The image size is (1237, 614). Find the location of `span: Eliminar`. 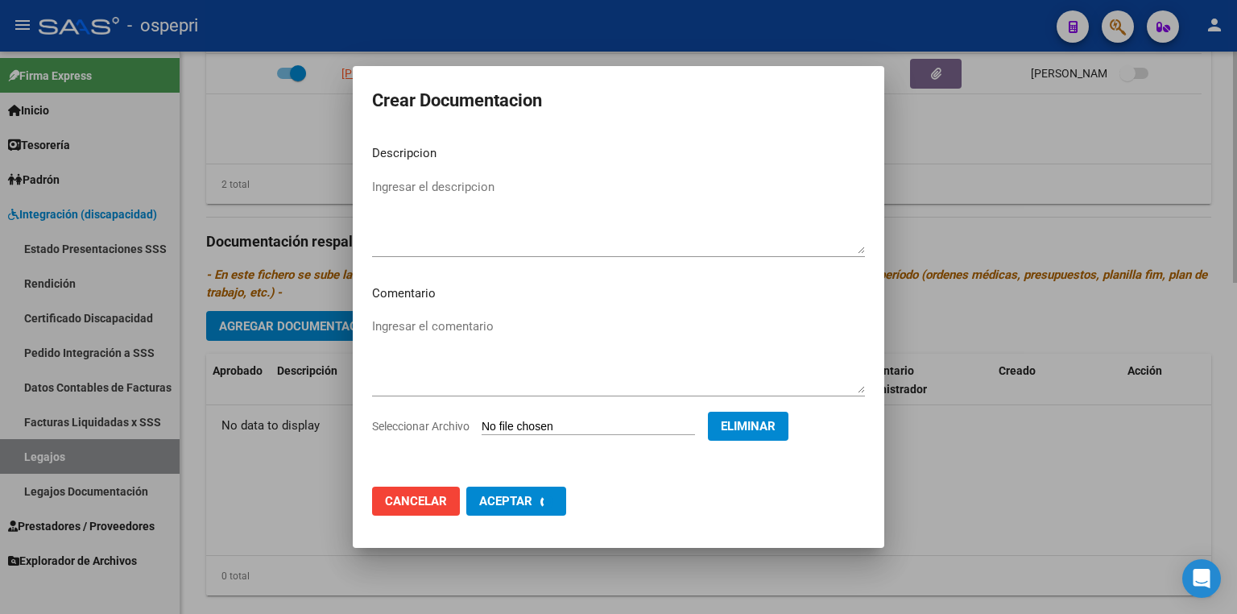

span: Eliminar is located at coordinates (748, 426).